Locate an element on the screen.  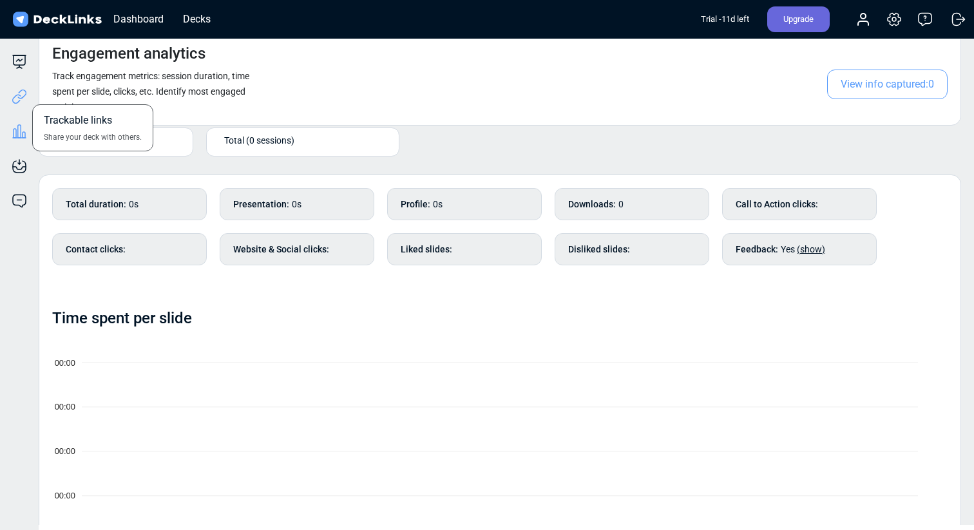
b: Website & Social clicks : is located at coordinates (281, 249).